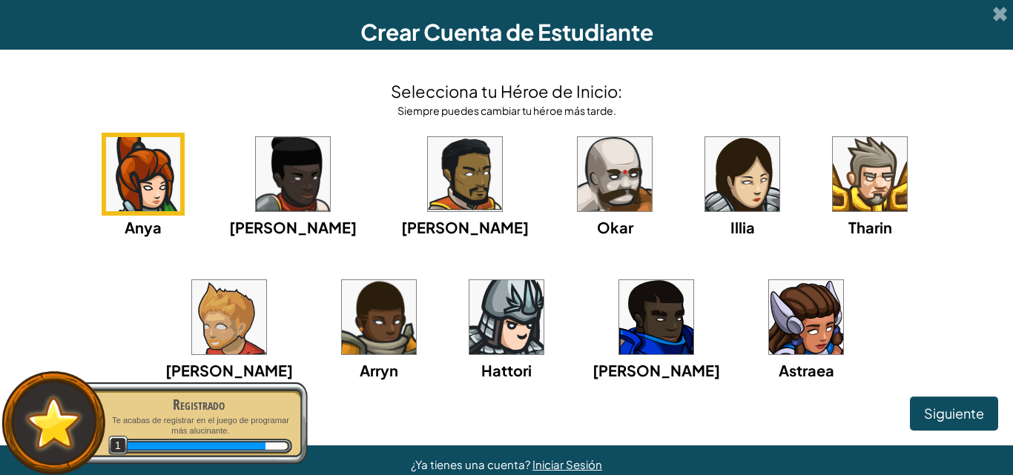  Describe the element at coordinates (53, 423) in the screenshot. I see `img: default.png` at that location.